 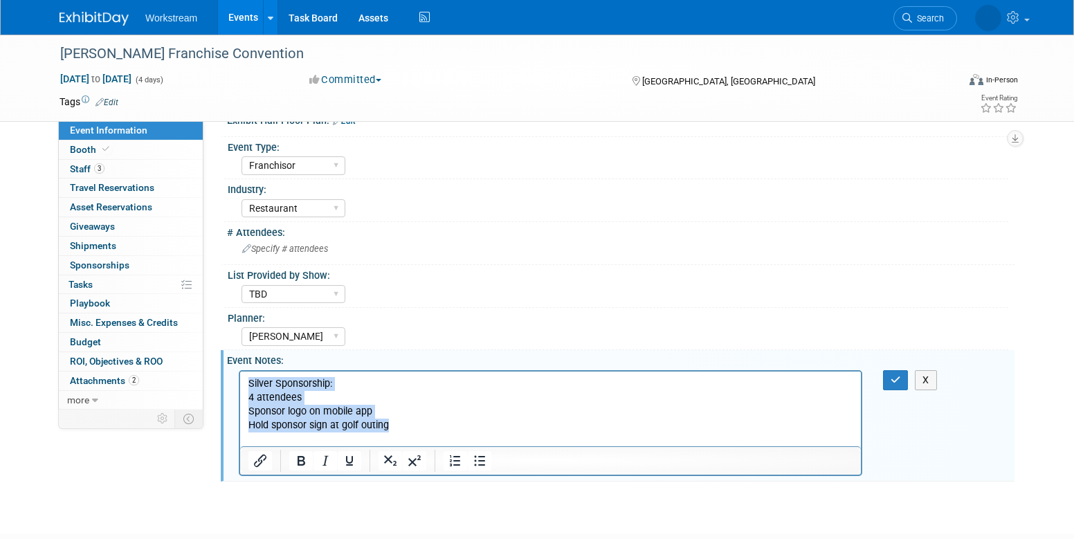 I want to click on span: Workstream, so click(x=171, y=18).